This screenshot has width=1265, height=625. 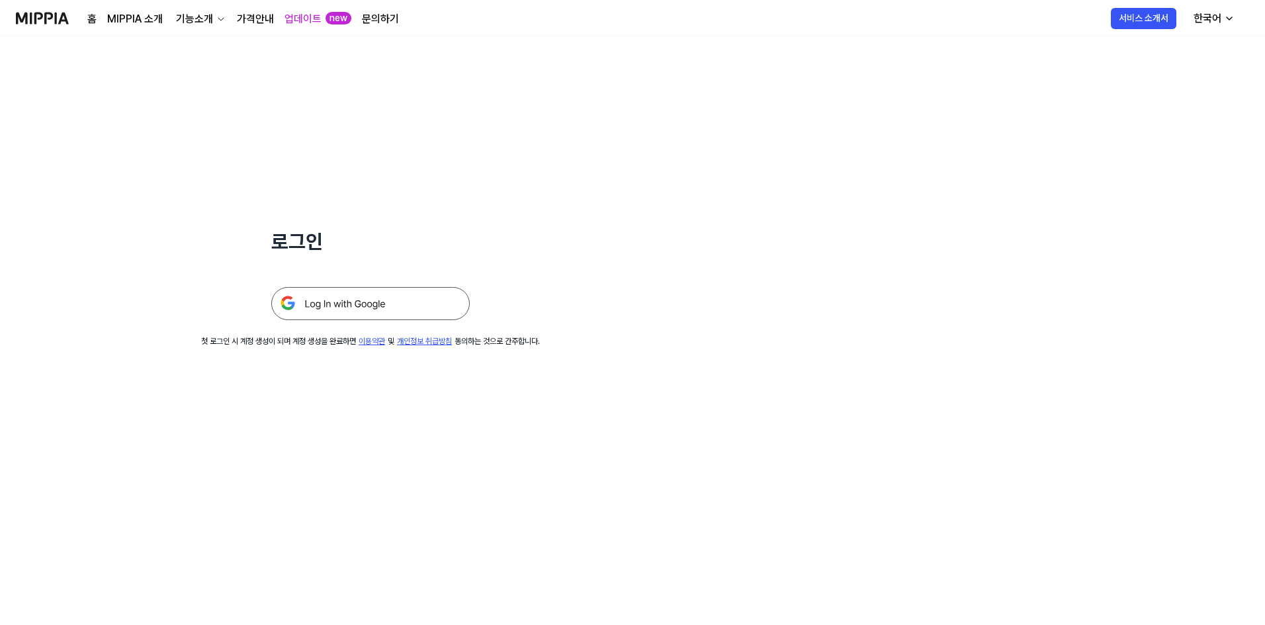 I want to click on img: 구글 로그인 버튼, so click(x=370, y=304).